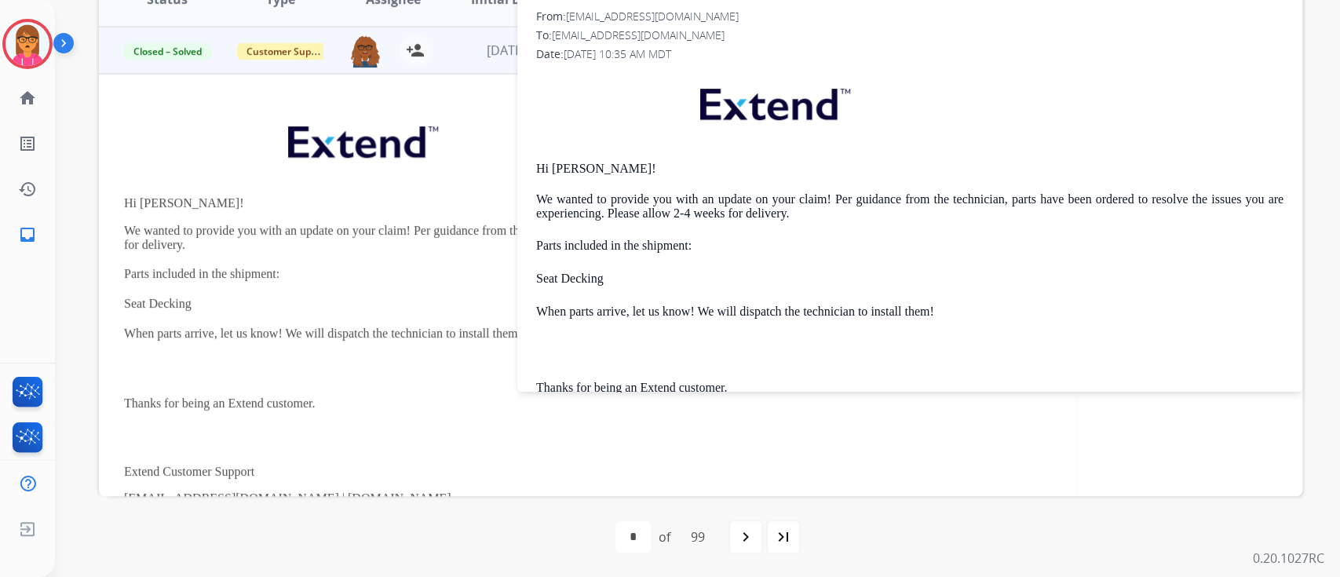 The height and width of the screenshot is (577, 1340). Describe the element at coordinates (27, 144) in the screenshot. I see `mat-icon: list_alt` at that location.